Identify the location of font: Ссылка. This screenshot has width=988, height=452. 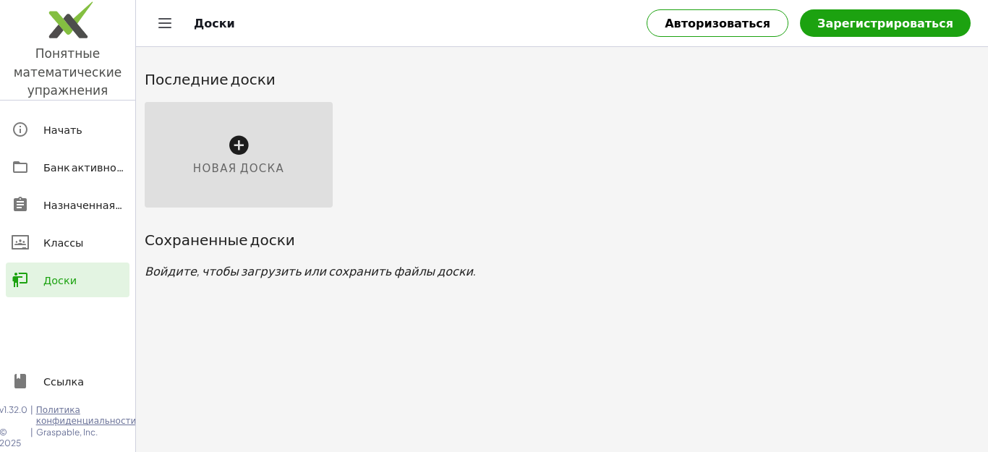
(64, 381).